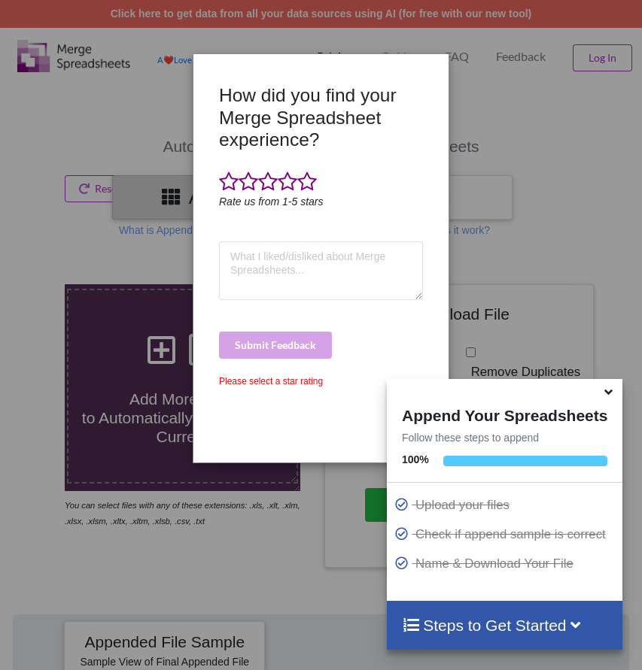 The width and height of the screenshot is (642, 670). What do you see at coordinates (415, 460) in the screenshot?
I see `b: 100 %` at bounding box center [415, 460].